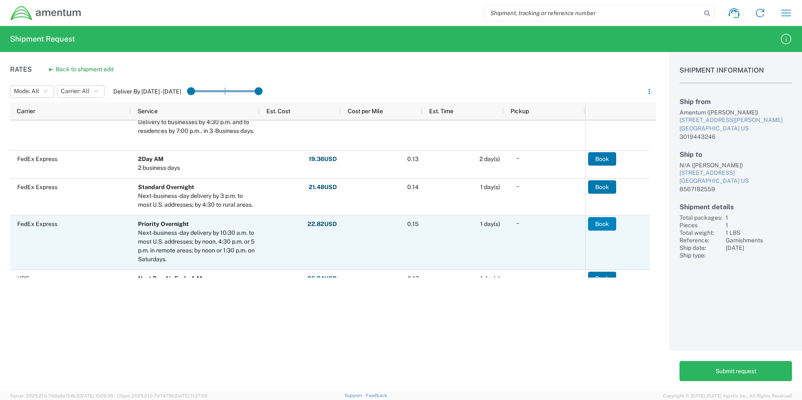 The height and width of the screenshot is (400, 802). Describe the element at coordinates (42, 39) in the screenshot. I see `h2: Shipment Request` at that location.